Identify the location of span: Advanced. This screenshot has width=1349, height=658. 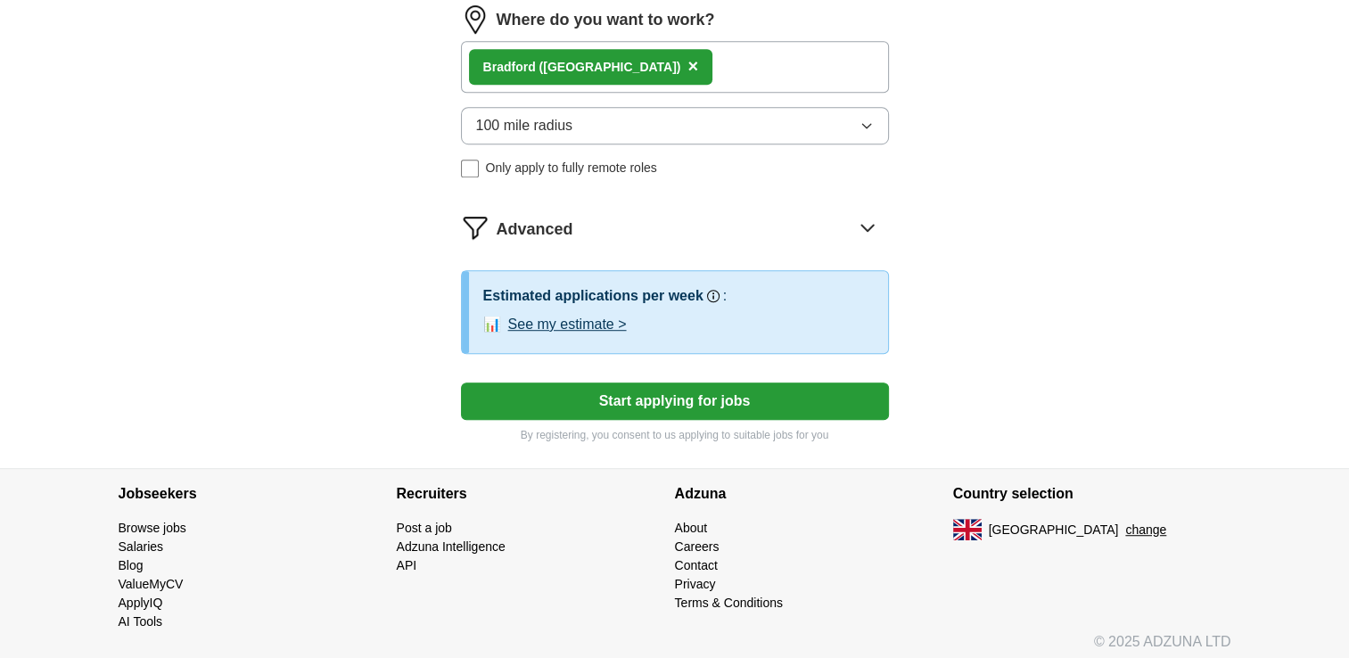
(535, 229).